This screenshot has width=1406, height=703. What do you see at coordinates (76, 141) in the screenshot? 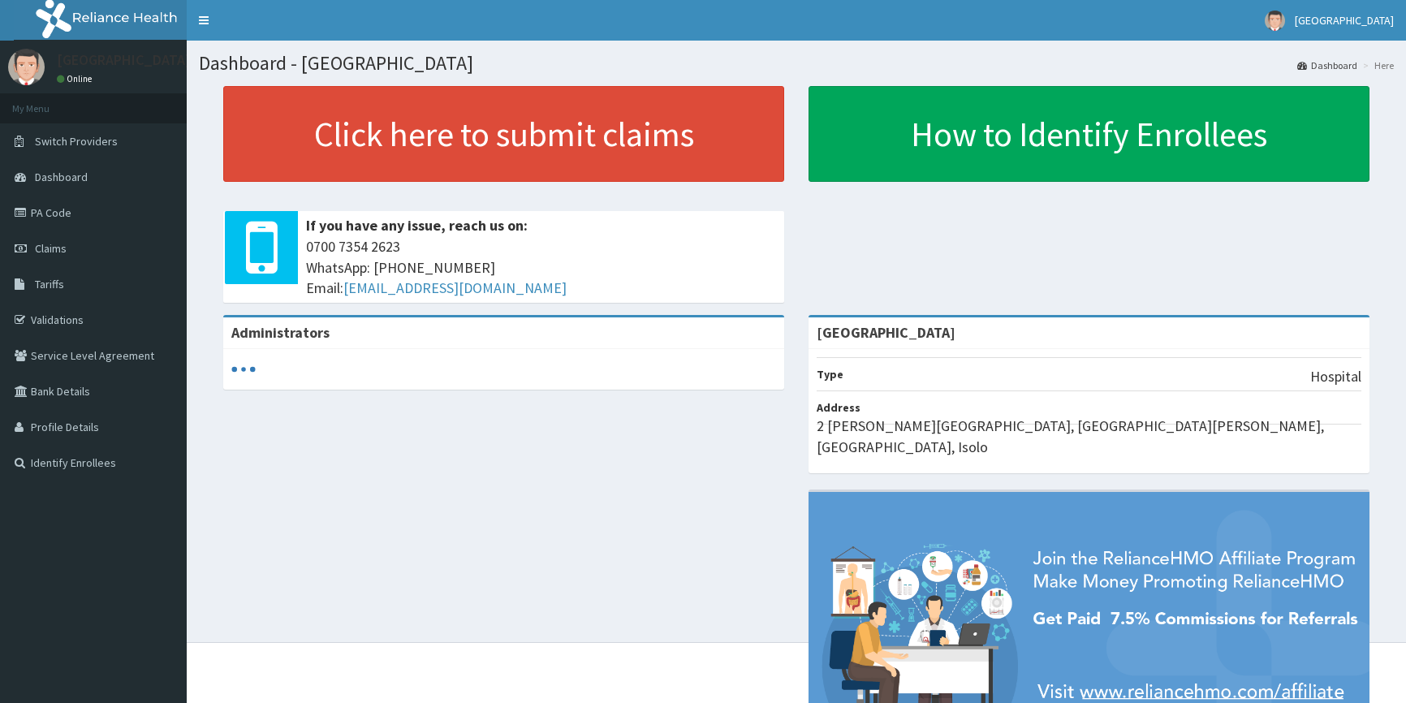
I see `span: Switch Providers` at bounding box center [76, 141].